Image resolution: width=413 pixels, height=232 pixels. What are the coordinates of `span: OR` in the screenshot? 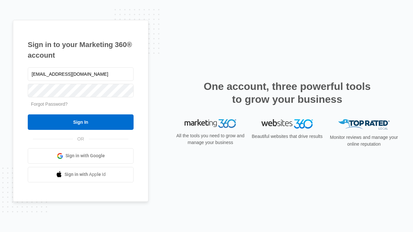 It's located at (81, 139).